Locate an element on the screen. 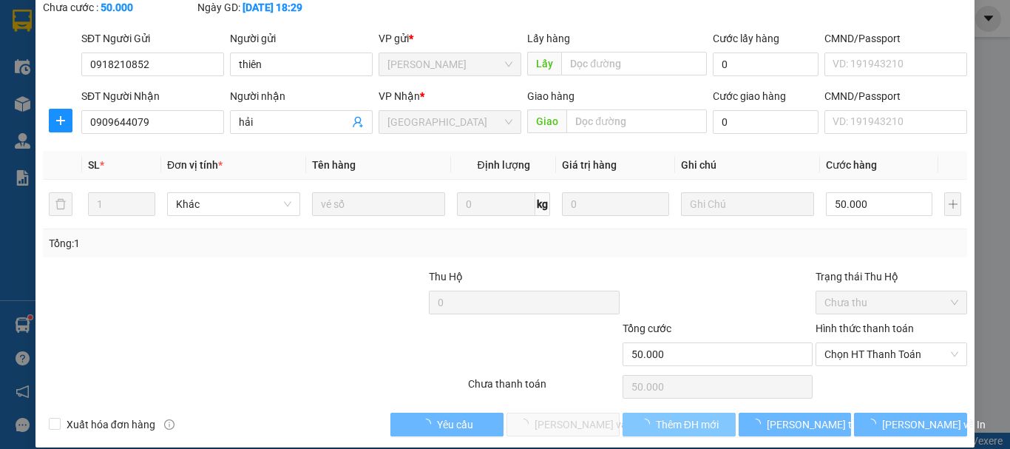 The width and height of the screenshot is (1010, 449). div: SĐT Người Gửi is located at coordinates (152, 38).